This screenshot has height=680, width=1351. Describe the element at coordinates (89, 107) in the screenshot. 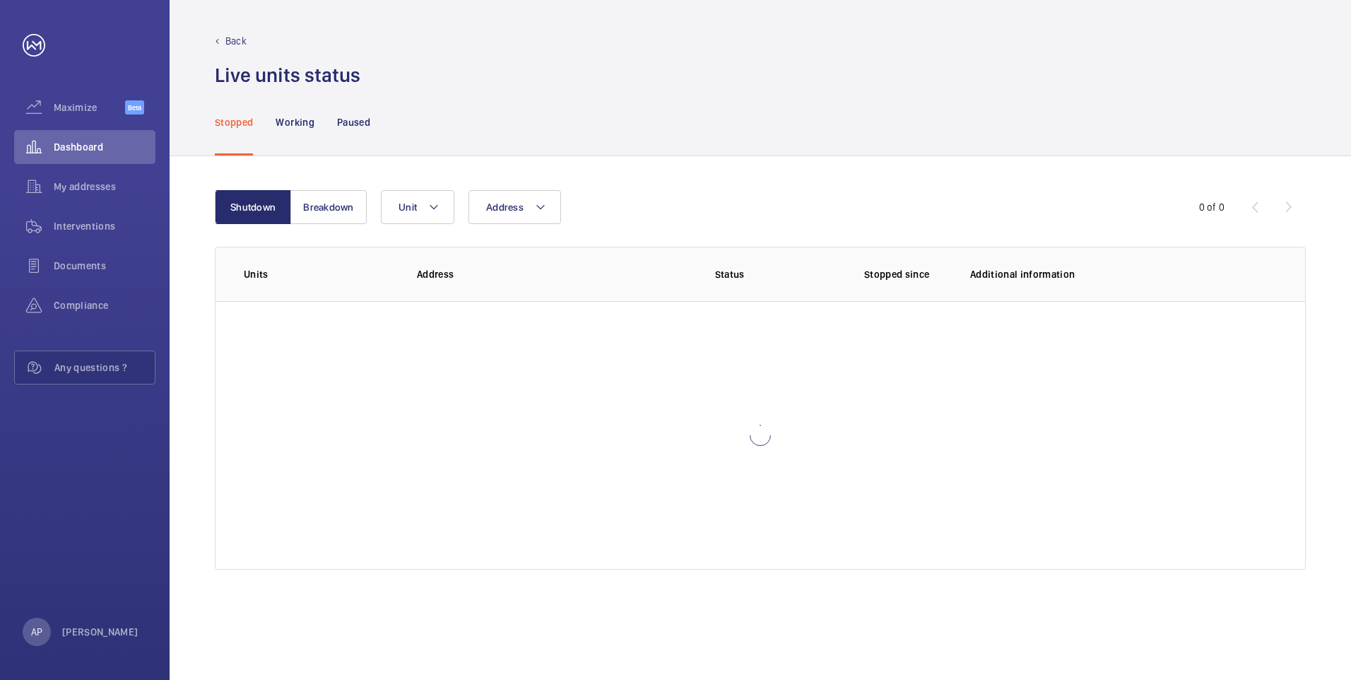

I see `span: Maximize` at that location.